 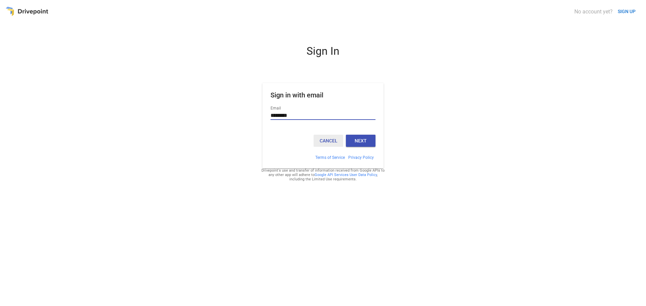 I want to click on a: Terms of Service, so click(x=330, y=158).